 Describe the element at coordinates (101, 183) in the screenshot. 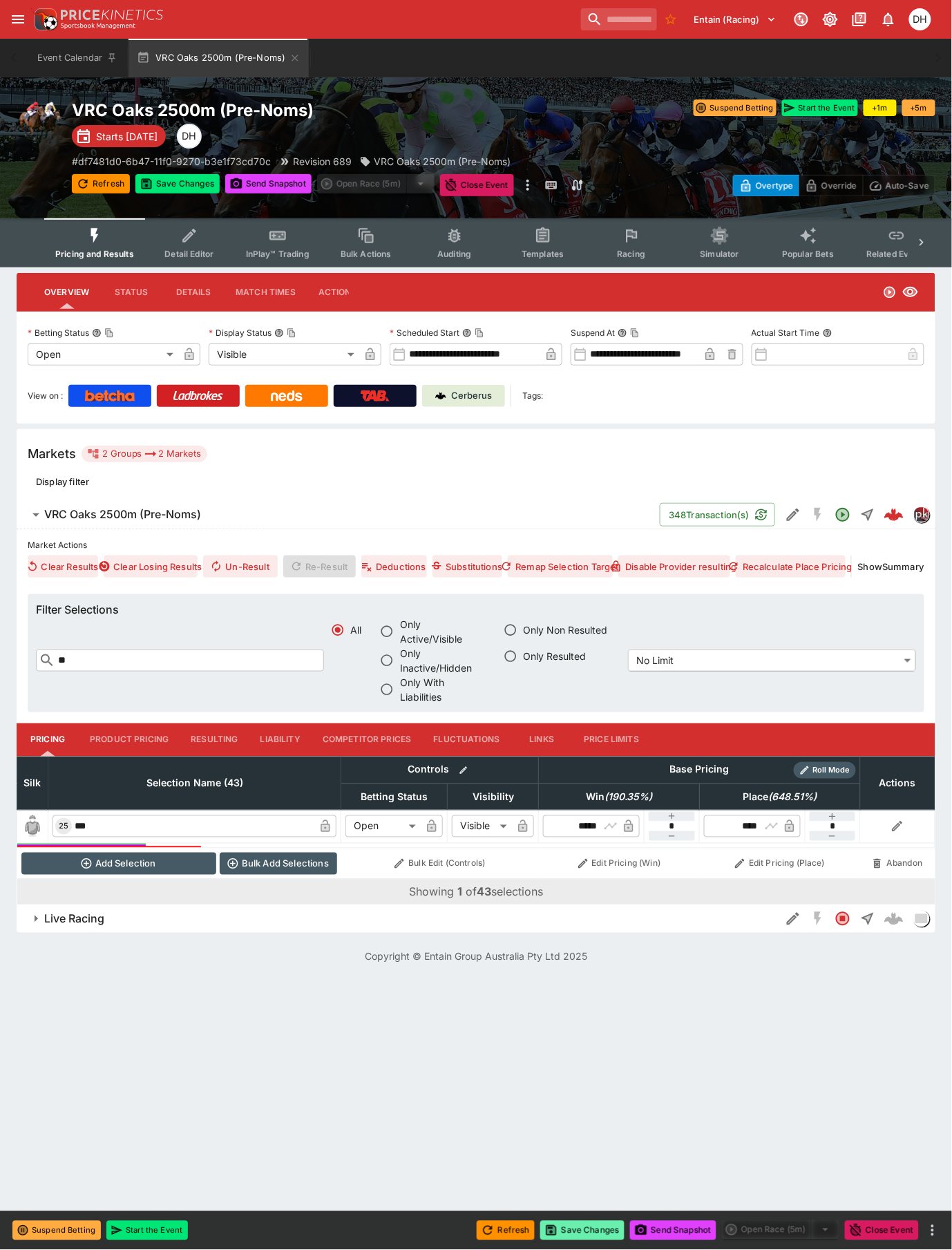

I see `button: Refresh` at that location.